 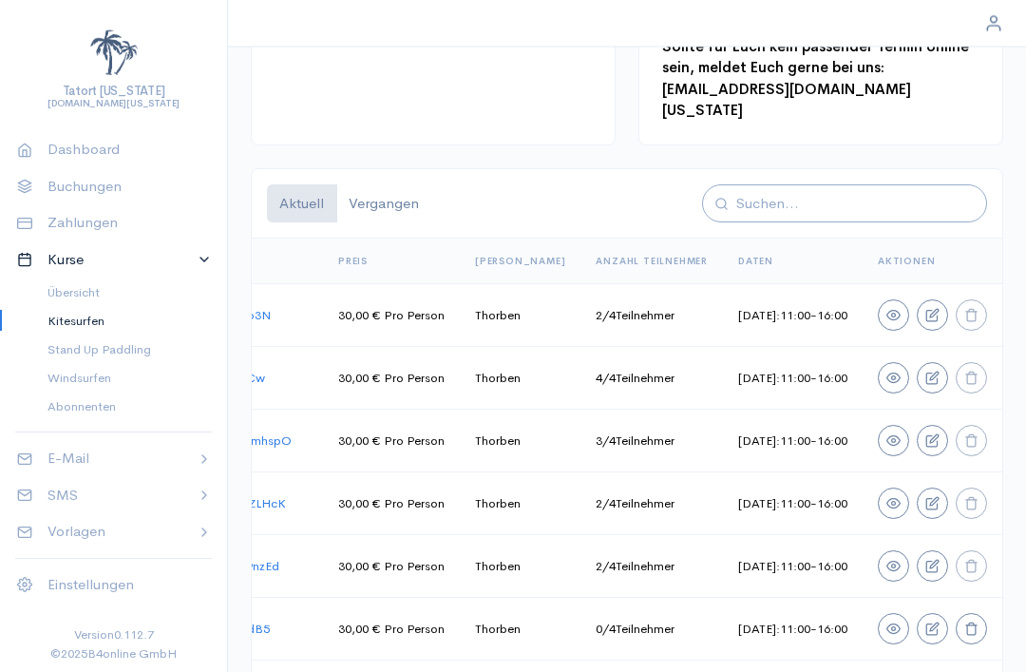 What do you see at coordinates (114, 532) in the screenshot?
I see `p: Vorlagen` at bounding box center [114, 532].